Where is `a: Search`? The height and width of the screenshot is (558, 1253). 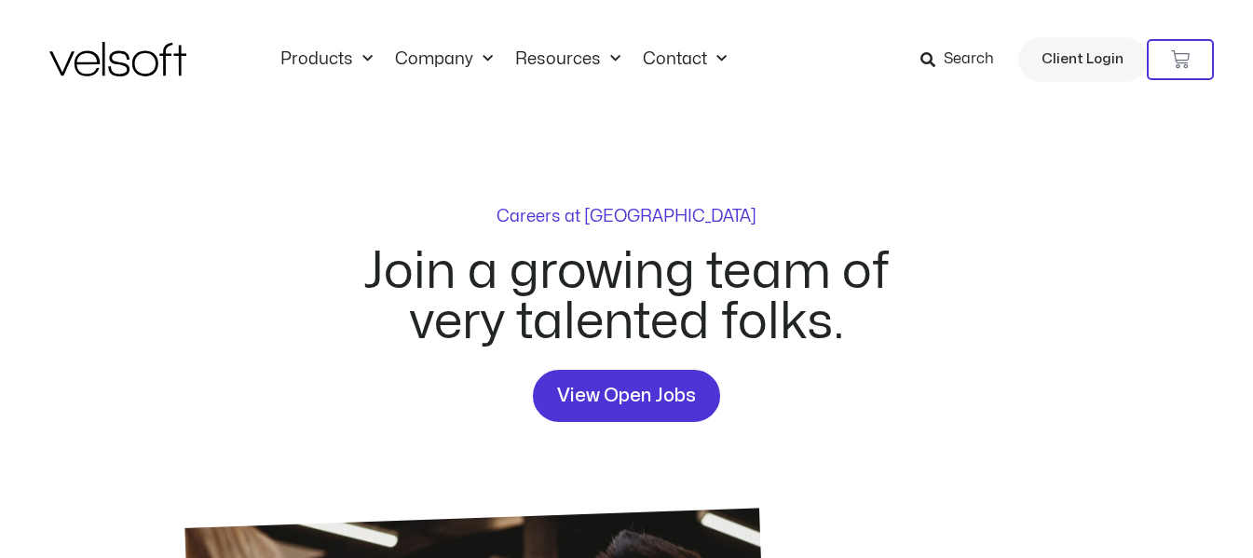 a: Search is located at coordinates (963, 60).